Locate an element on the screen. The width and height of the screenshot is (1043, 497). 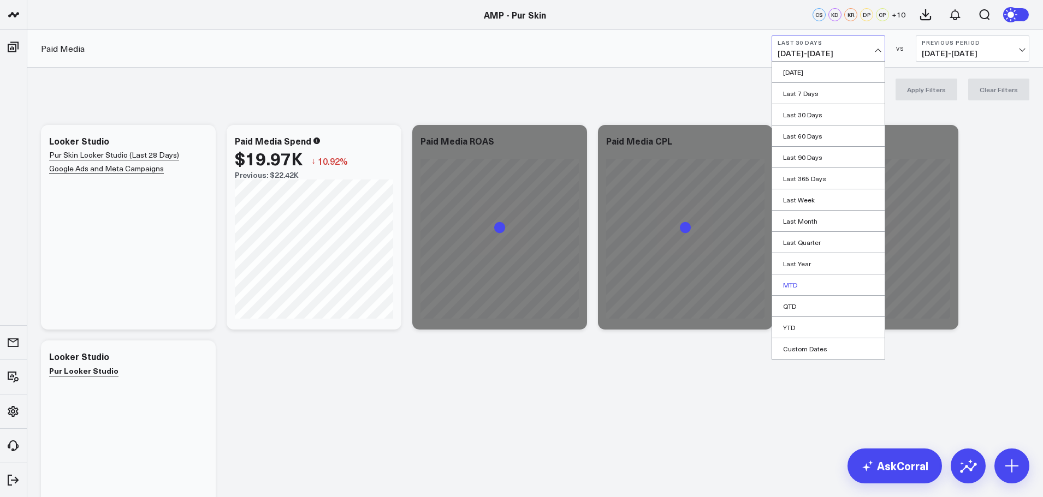
div: Paid Media Spend is located at coordinates (273, 141).